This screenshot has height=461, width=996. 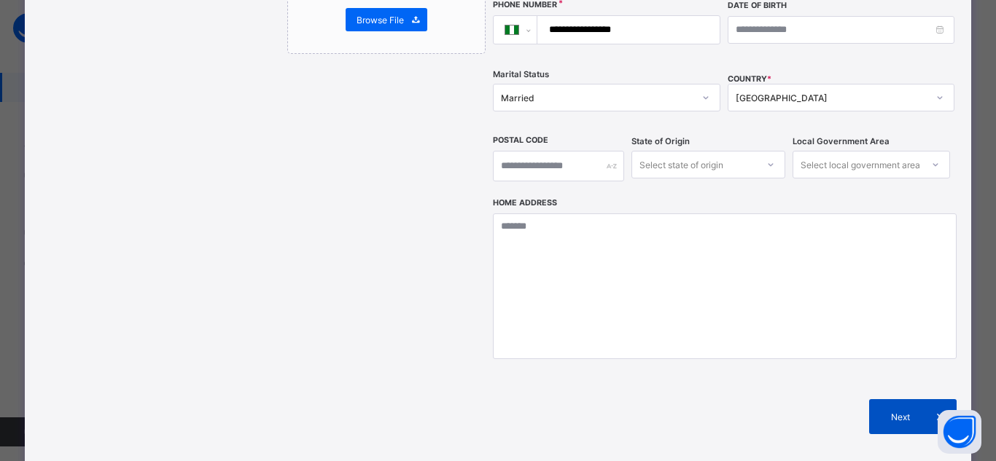 What do you see at coordinates (840, 141) in the screenshot?
I see `span: Local Government Area` at bounding box center [840, 141].